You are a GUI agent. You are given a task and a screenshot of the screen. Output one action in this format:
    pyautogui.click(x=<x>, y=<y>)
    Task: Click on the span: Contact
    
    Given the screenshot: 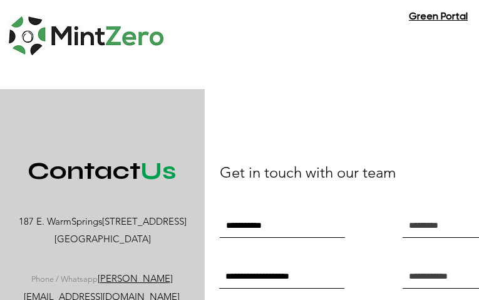 What is the action you would take?
    pyautogui.click(x=102, y=170)
    